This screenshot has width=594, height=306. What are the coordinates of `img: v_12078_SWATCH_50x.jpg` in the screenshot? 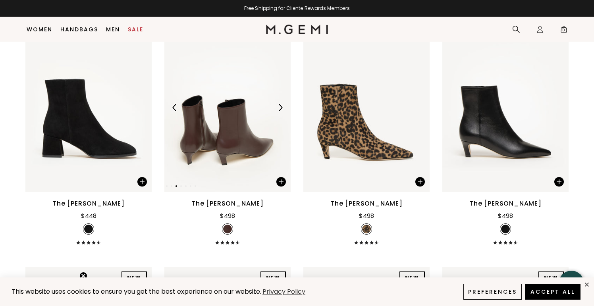 It's located at (89, 229).